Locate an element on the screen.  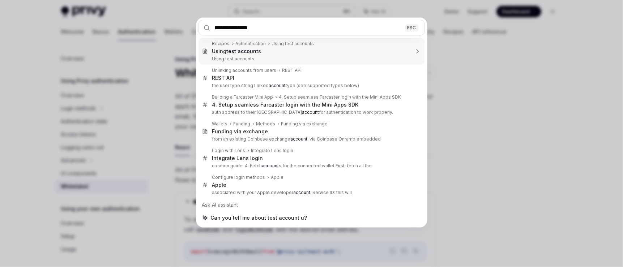
div: Using test accounts is located at coordinates (293, 44).